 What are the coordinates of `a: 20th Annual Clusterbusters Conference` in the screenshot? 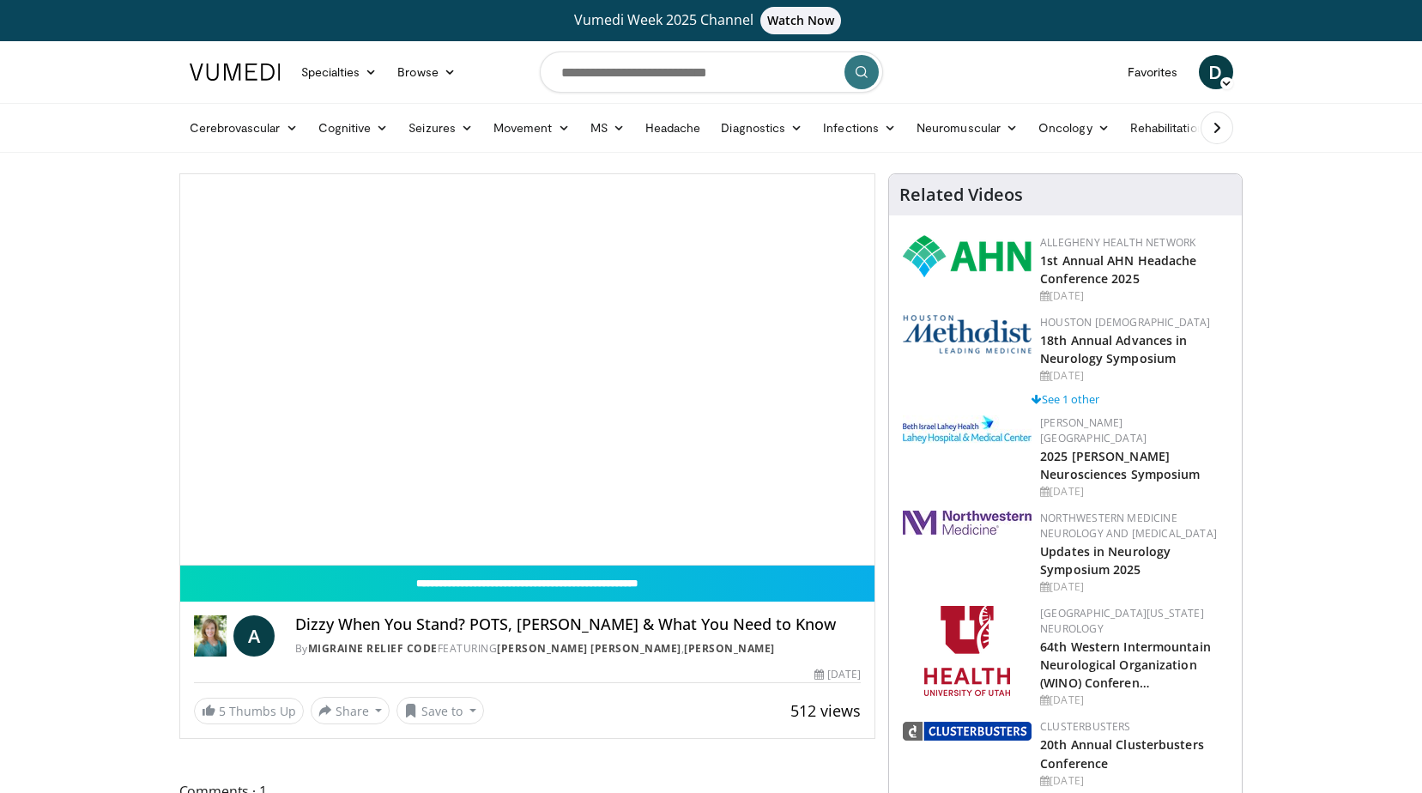 It's located at (1122, 753).